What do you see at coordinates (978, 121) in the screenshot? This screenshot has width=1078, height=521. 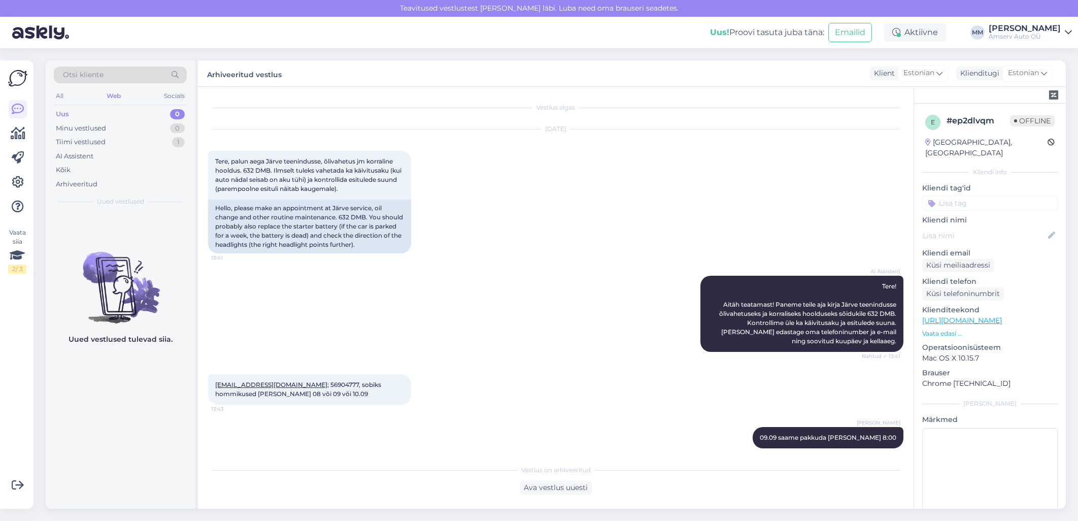 I see `div: # ep2dlvqm` at bounding box center [978, 121].